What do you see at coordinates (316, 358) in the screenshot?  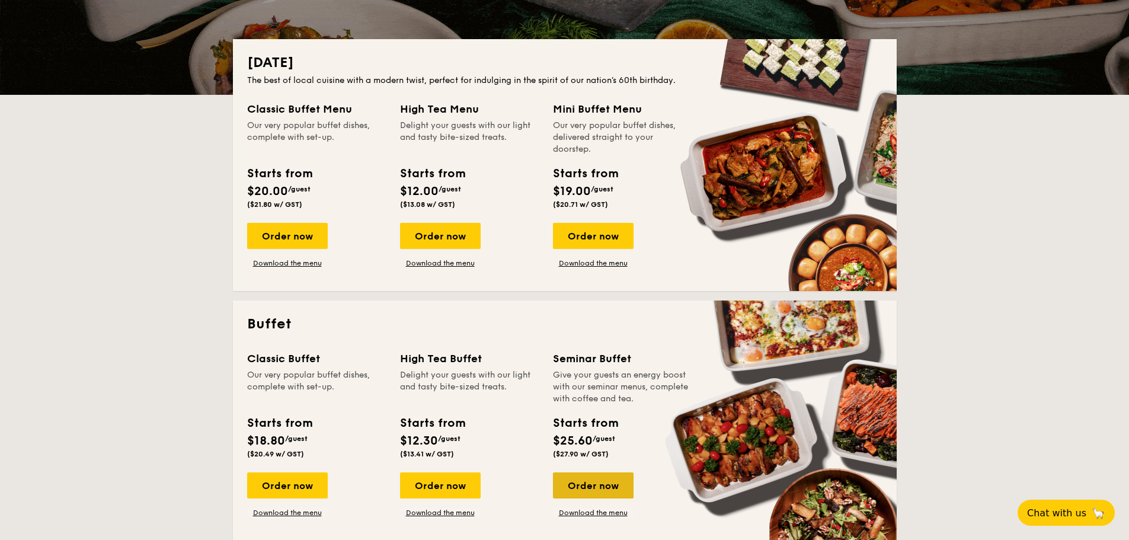 I see `div: Classic Buffet` at bounding box center [316, 358].